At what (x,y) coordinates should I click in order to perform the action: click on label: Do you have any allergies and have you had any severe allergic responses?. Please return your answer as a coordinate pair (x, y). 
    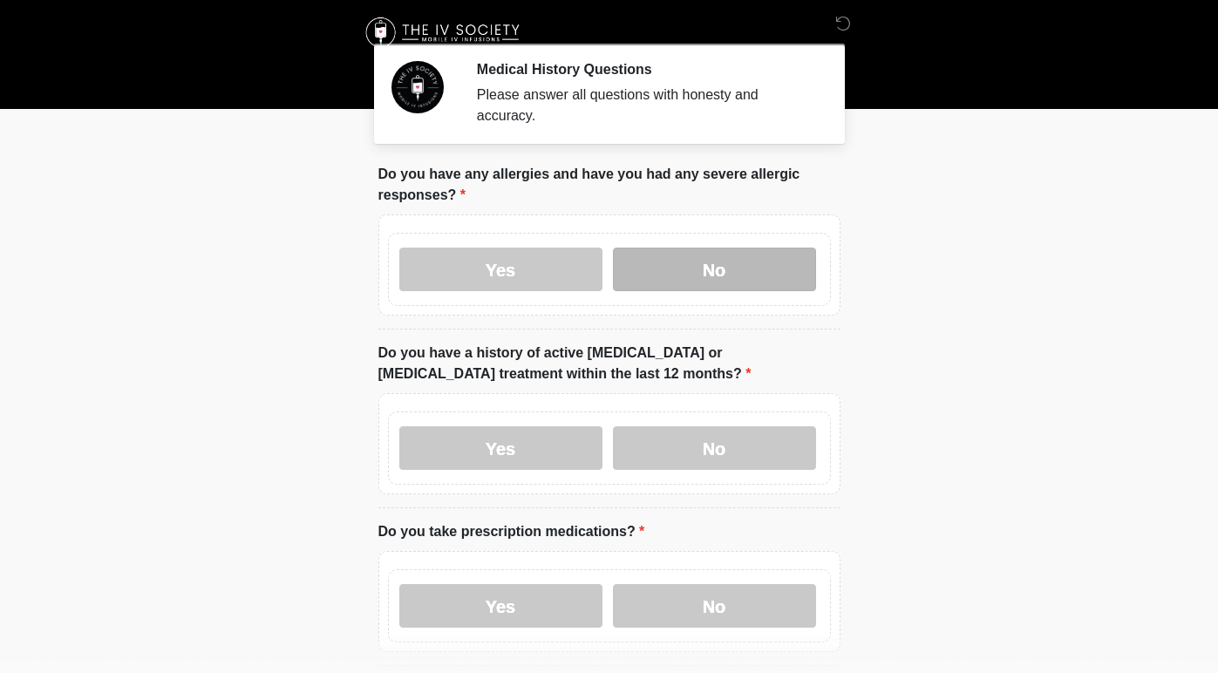
    Looking at the image, I should click on (609, 185).